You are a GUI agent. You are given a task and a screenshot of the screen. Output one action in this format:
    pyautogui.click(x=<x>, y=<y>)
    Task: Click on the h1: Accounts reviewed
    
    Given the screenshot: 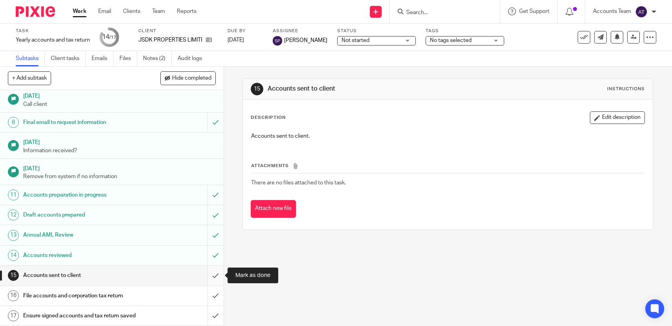 What is the action you would take?
    pyautogui.click(x=82, y=256)
    